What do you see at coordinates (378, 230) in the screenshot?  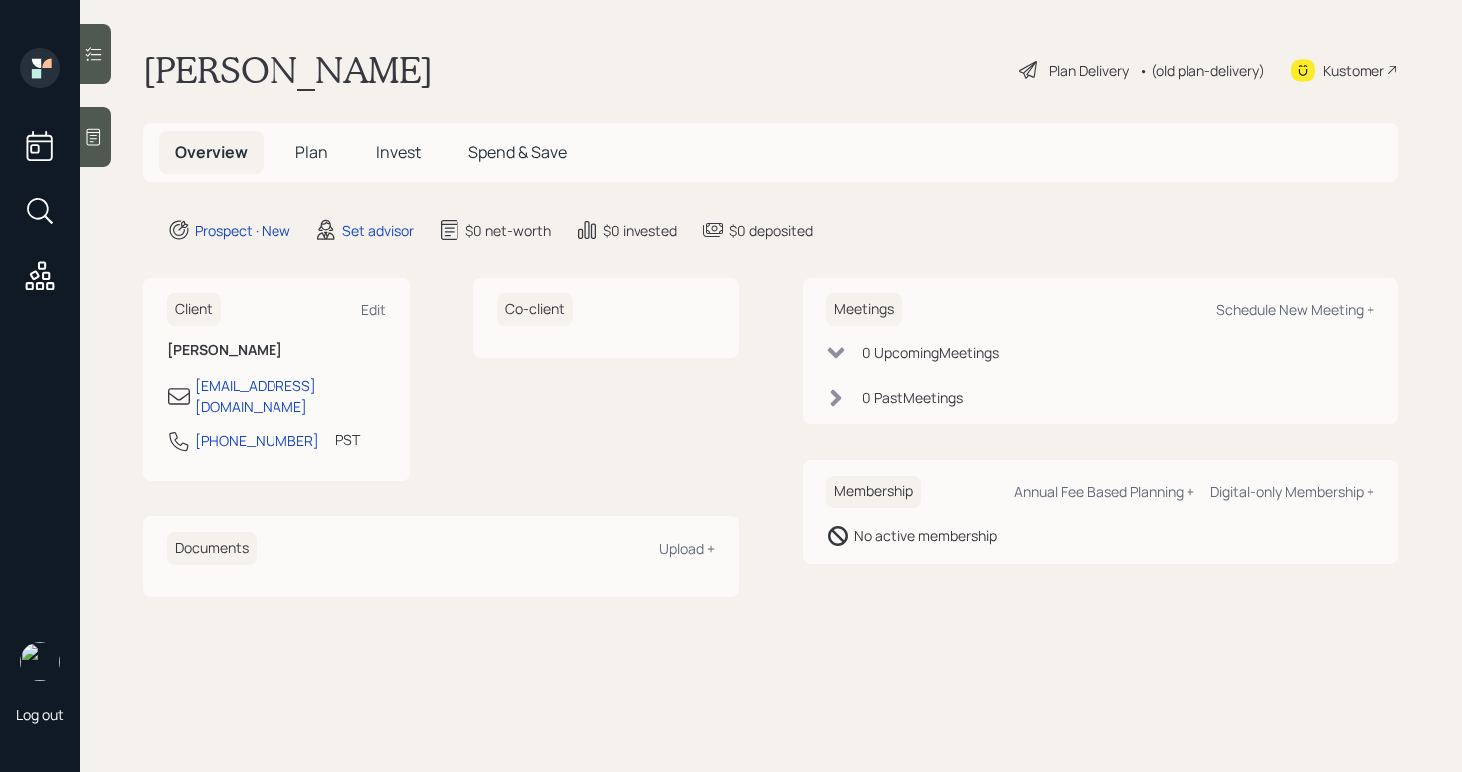 I see `div: Set advisor` at bounding box center [378, 230].